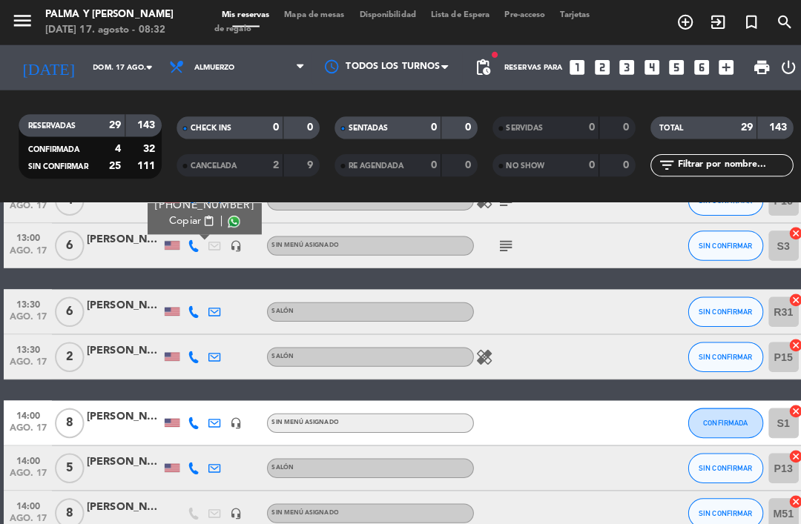 This screenshot has width=801, height=524. I want to click on span: BUSCAR, so click(774, 22).